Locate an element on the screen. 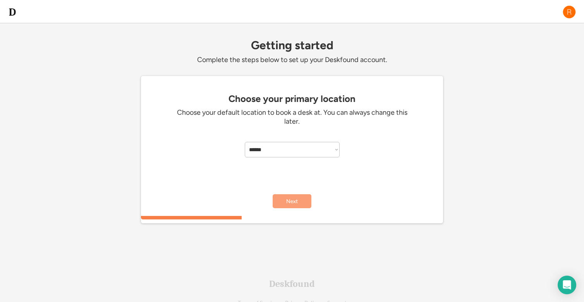 The image size is (584, 302). div: Complete the steps below to set up your Deskfound account. is located at coordinates (292, 60).